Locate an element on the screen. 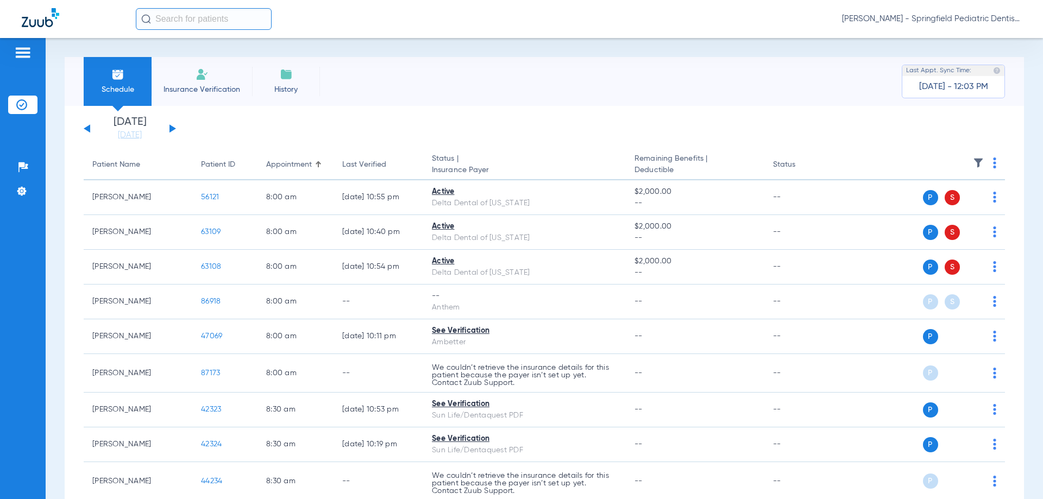 This screenshot has width=1043, height=499. img: Search Icon is located at coordinates (146, 19).